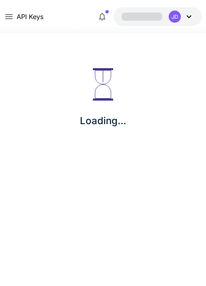  What do you see at coordinates (175, 17) in the screenshot?
I see `div: JD` at bounding box center [175, 17].